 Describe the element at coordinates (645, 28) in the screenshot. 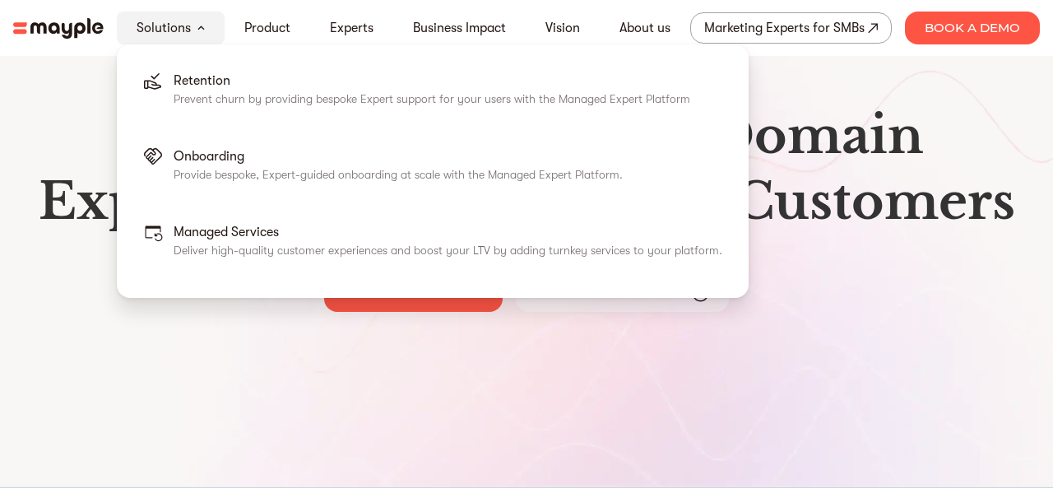

I see `a: About us` at that location.